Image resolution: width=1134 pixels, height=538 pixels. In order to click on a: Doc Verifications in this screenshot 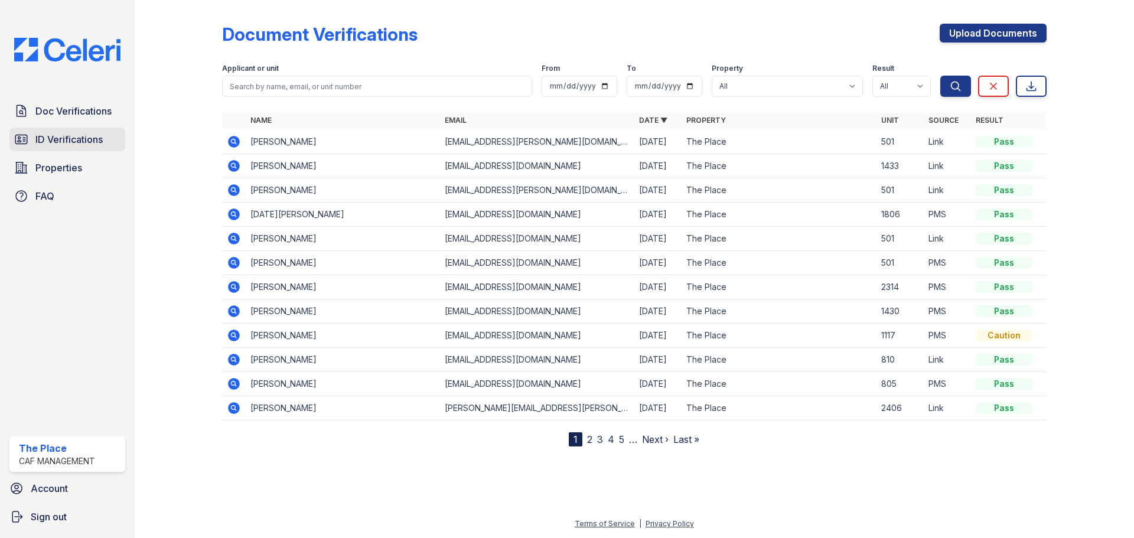, I will do `click(67, 111)`.